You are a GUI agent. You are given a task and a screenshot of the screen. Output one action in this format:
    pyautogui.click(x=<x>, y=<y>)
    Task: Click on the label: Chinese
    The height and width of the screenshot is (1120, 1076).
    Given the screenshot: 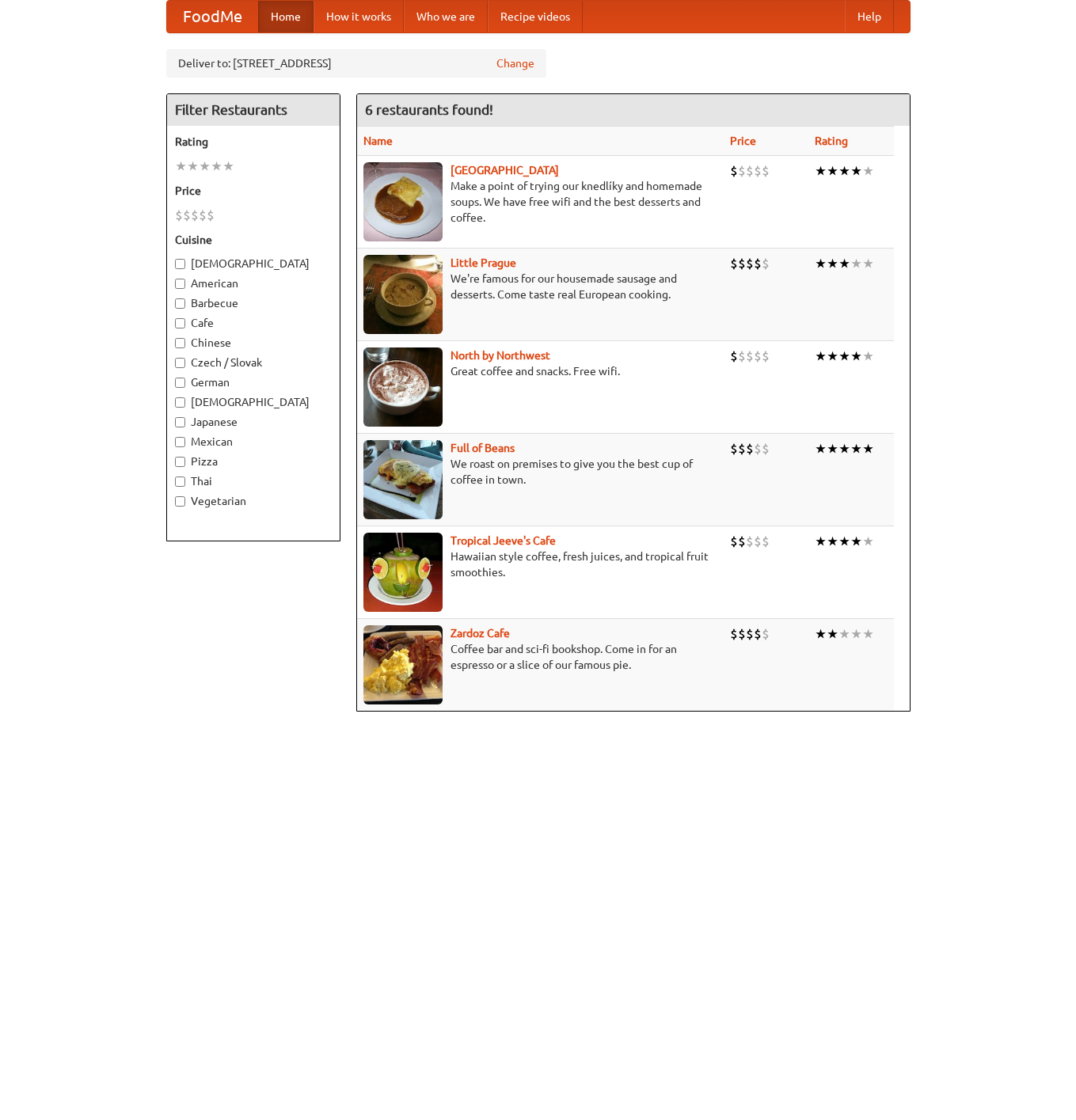 What is the action you would take?
    pyautogui.click(x=253, y=343)
    